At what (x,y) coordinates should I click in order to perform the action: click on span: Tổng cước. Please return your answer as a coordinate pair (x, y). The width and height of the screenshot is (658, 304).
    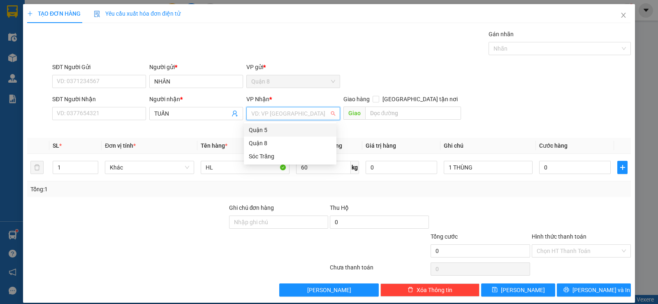
    Looking at the image, I should click on (444, 236).